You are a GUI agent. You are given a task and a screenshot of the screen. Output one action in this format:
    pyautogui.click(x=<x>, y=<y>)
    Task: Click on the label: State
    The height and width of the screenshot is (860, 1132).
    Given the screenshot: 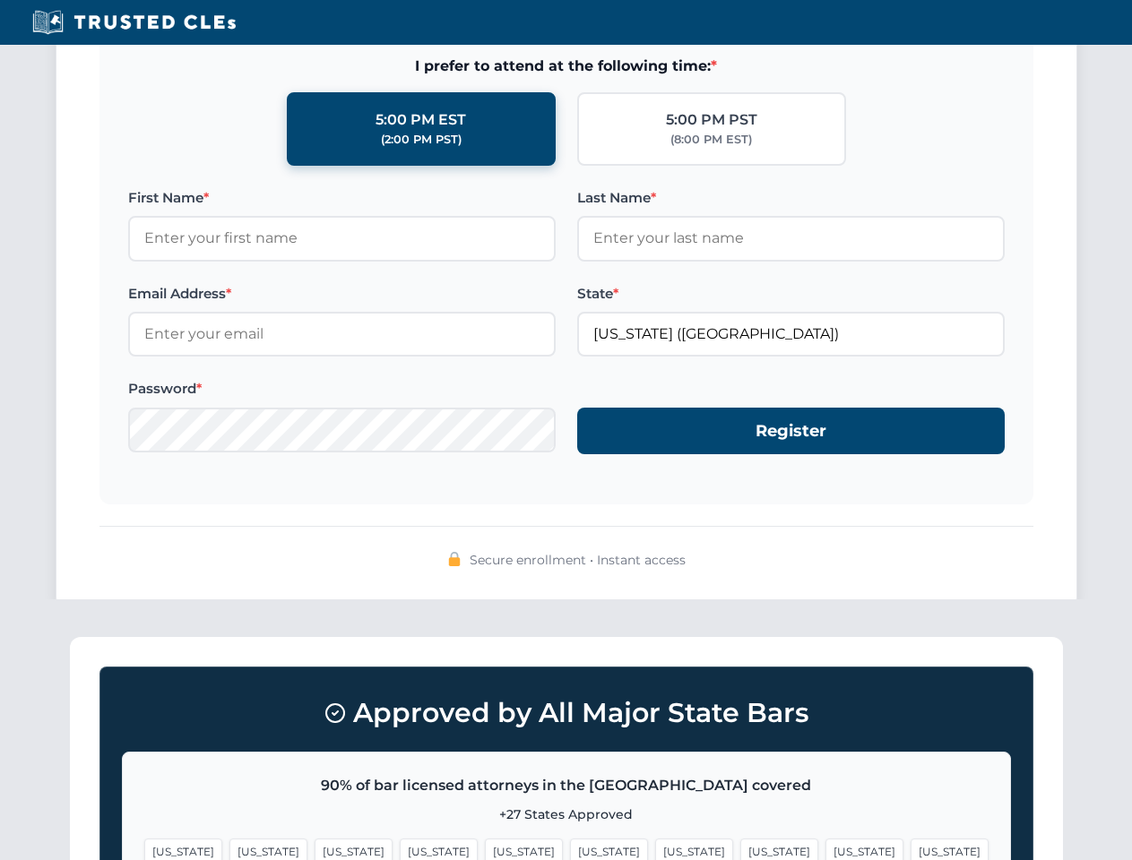 What is the action you would take?
    pyautogui.click(x=790, y=294)
    